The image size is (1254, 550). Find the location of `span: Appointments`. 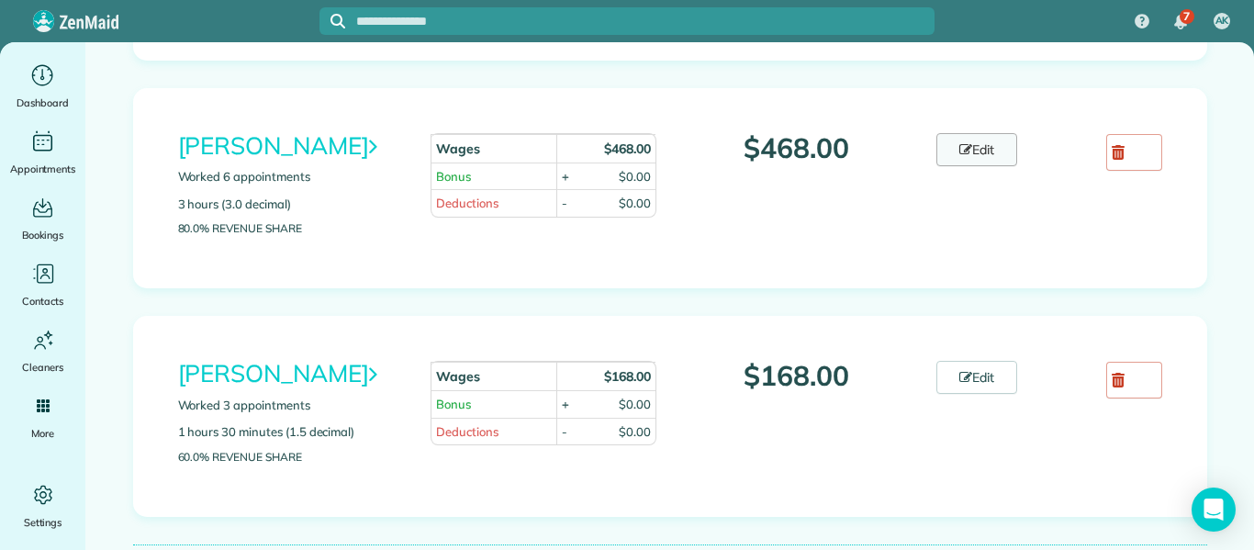

span: Appointments is located at coordinates (43, 169).